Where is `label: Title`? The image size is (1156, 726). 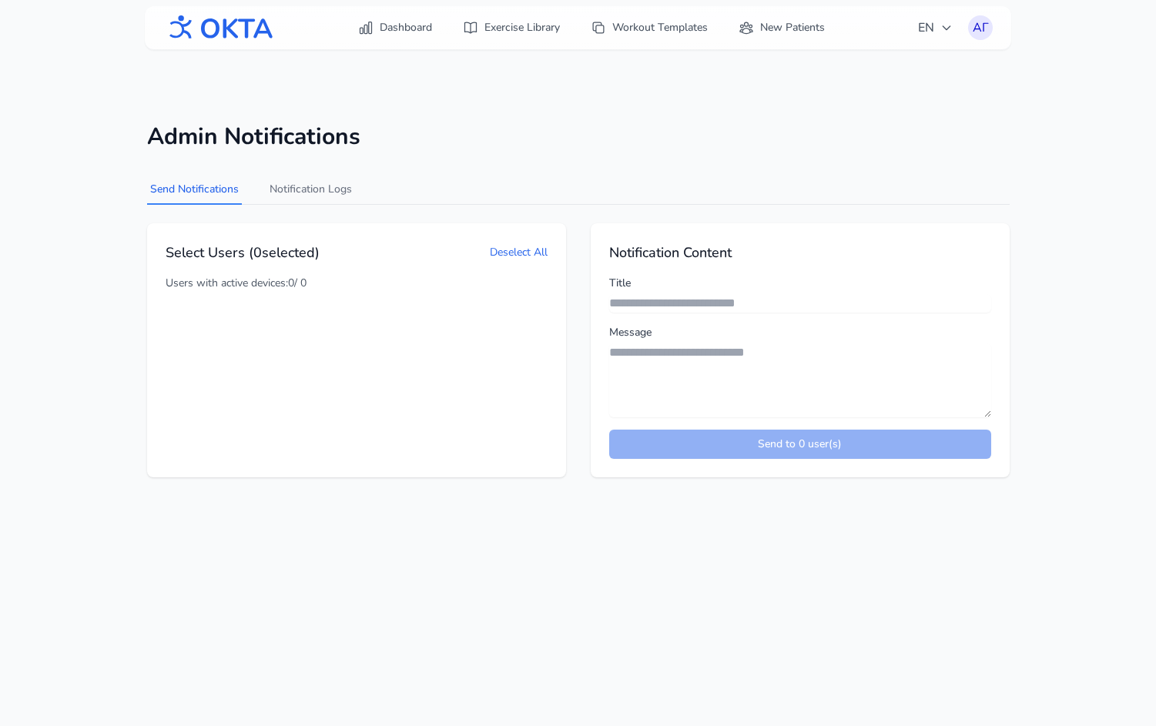
label: Title is located at coordinates (800, 283).